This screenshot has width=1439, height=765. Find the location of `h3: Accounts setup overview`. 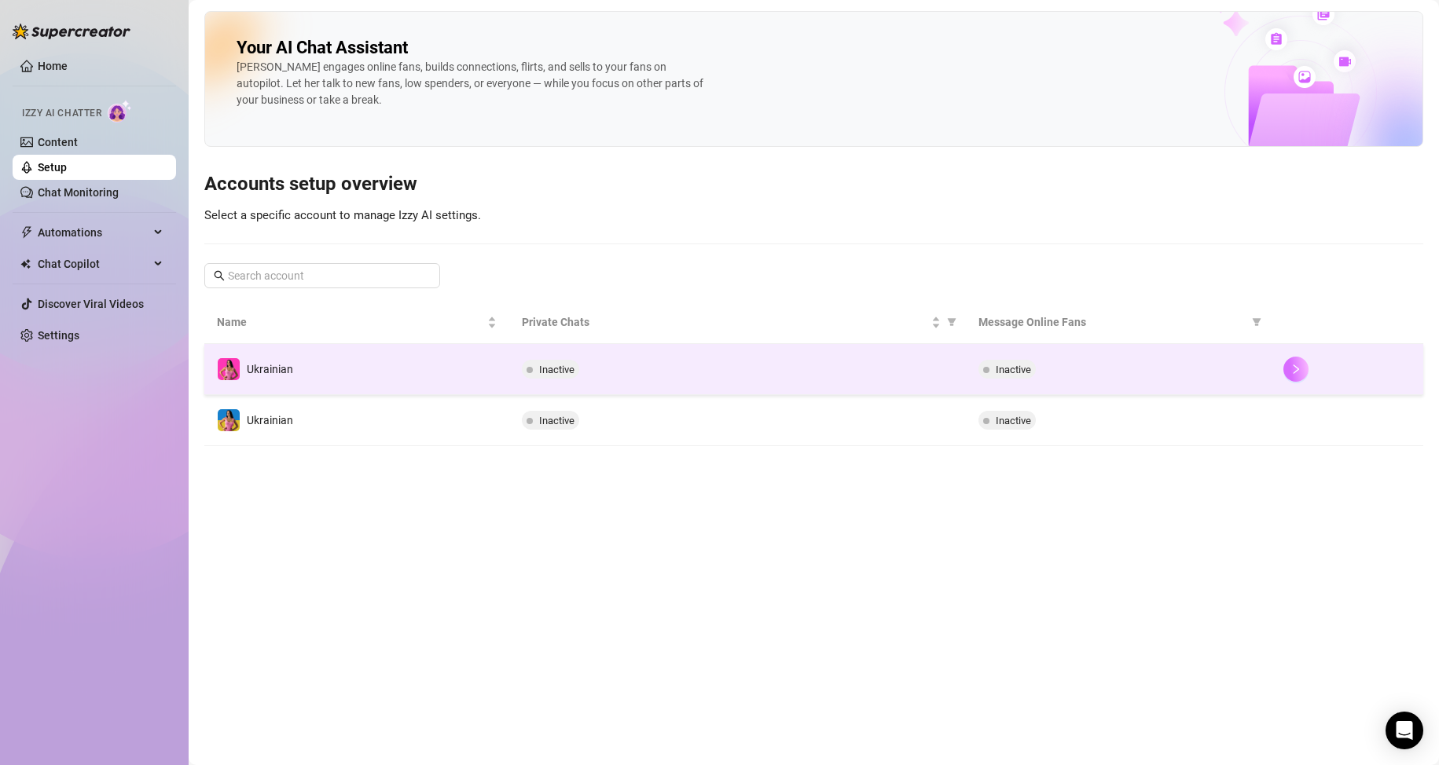

h3: Accounts setup overview is located at coordinates (813, 185).